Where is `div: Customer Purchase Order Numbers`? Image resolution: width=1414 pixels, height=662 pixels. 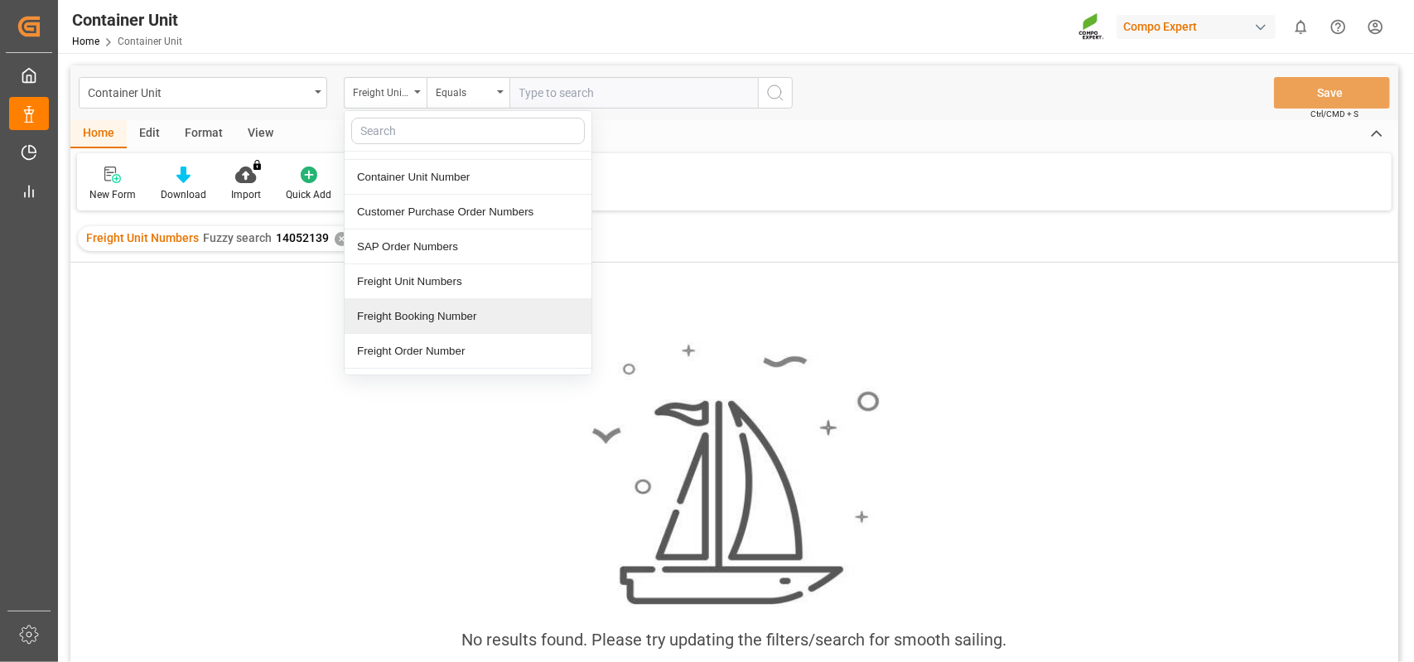 div: Customer Purchase Order Numbers is located at coordinates (468, 212).